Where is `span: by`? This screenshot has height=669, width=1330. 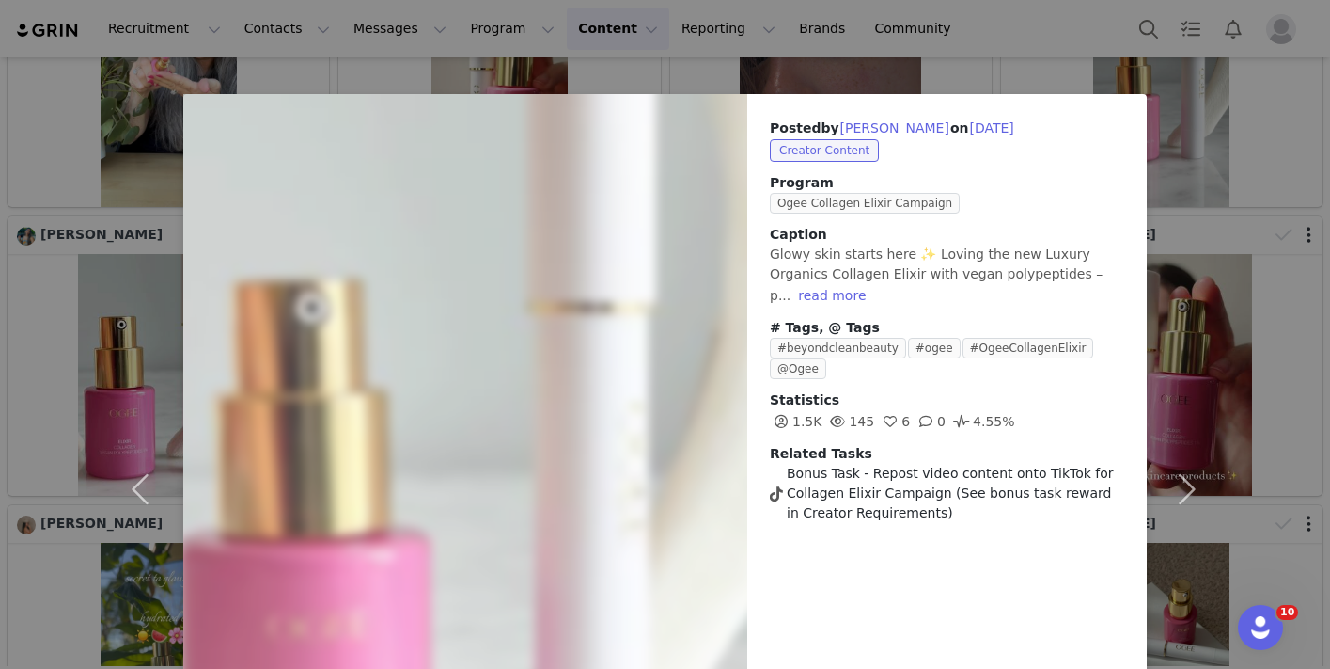
span: by is located at coordinates (885, 128).